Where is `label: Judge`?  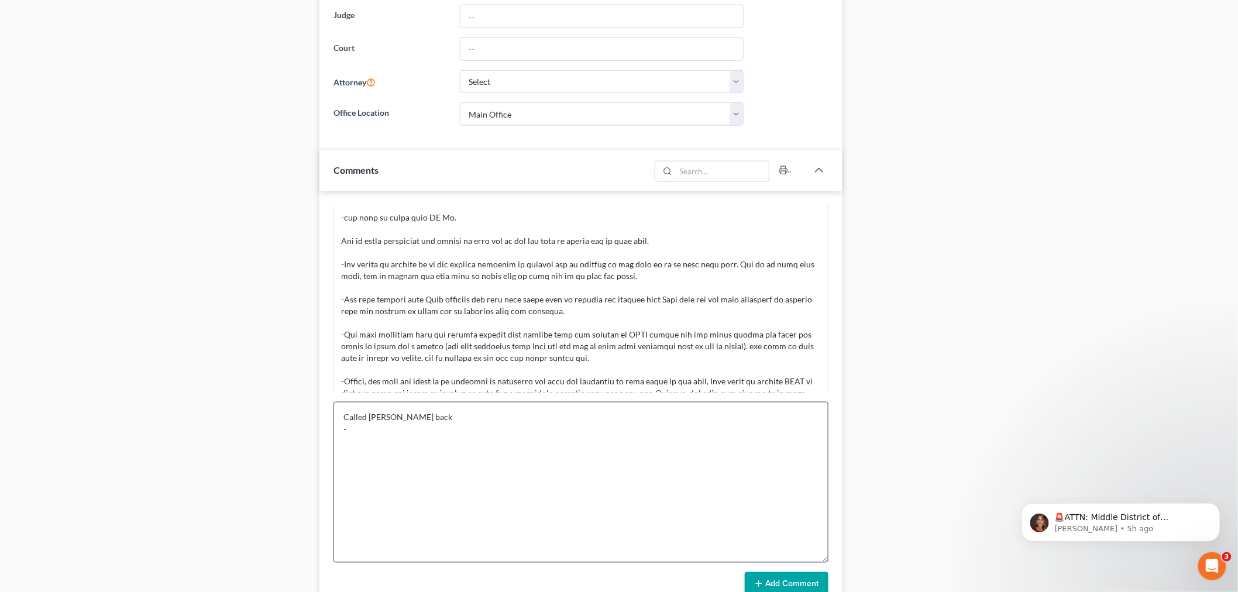 label: Judge is located at coordinates (391, 16).